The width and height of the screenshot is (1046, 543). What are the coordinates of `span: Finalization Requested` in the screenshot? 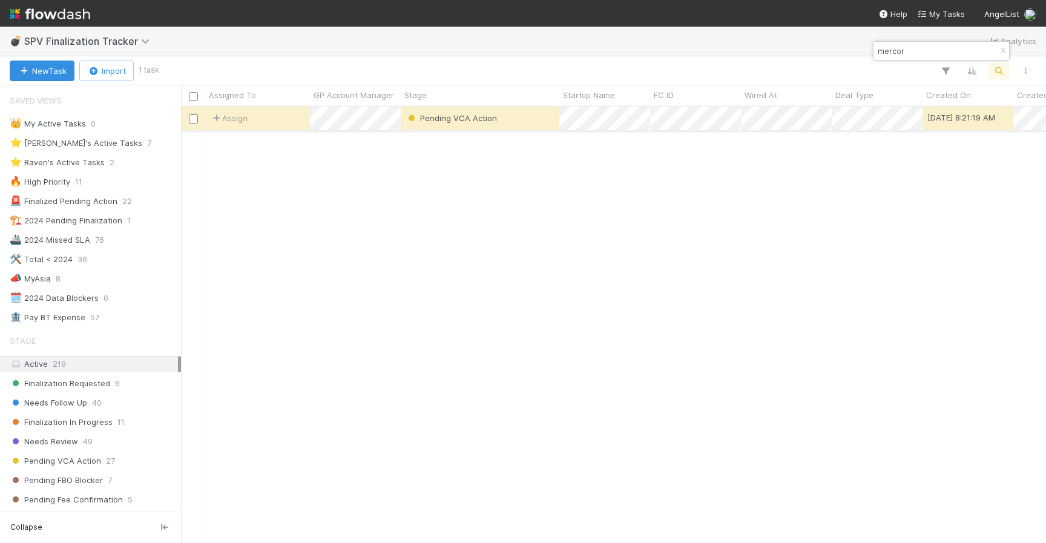 It's located at (60, 383).